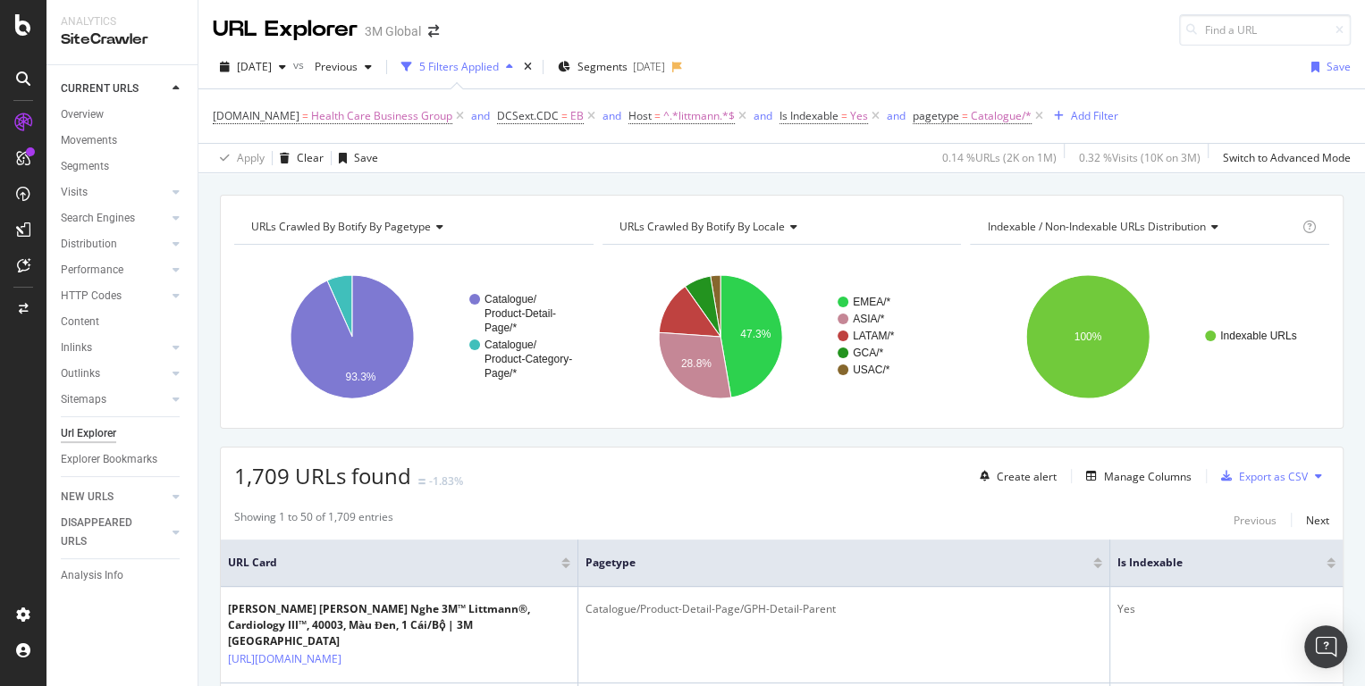  Describe the element at coordinates (527, 115) in the screenshot. I see `span: DCSext.CDC` at that location.